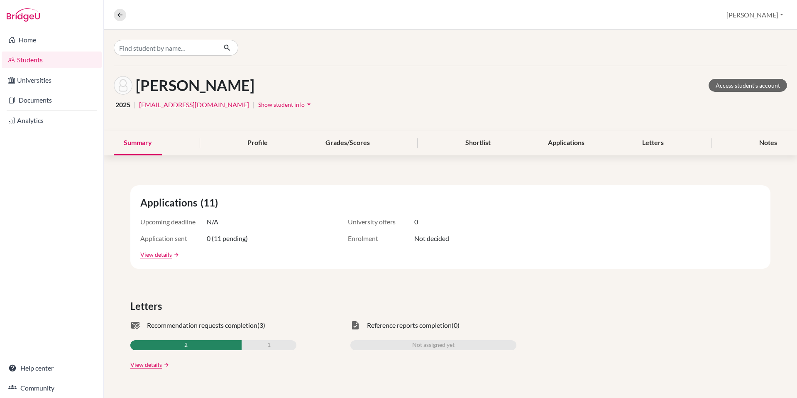 The width and height of the screenshot is (797, 398). What do you see at coordinates (281, 104) in the screenshot?
I see `span: Show student info` at bounding box center [281, 104].